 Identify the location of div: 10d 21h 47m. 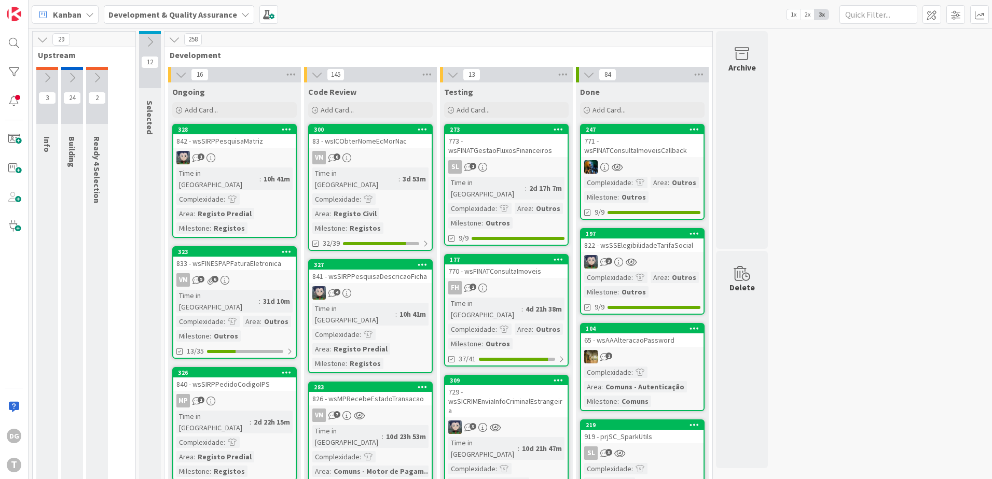
(542, 449).